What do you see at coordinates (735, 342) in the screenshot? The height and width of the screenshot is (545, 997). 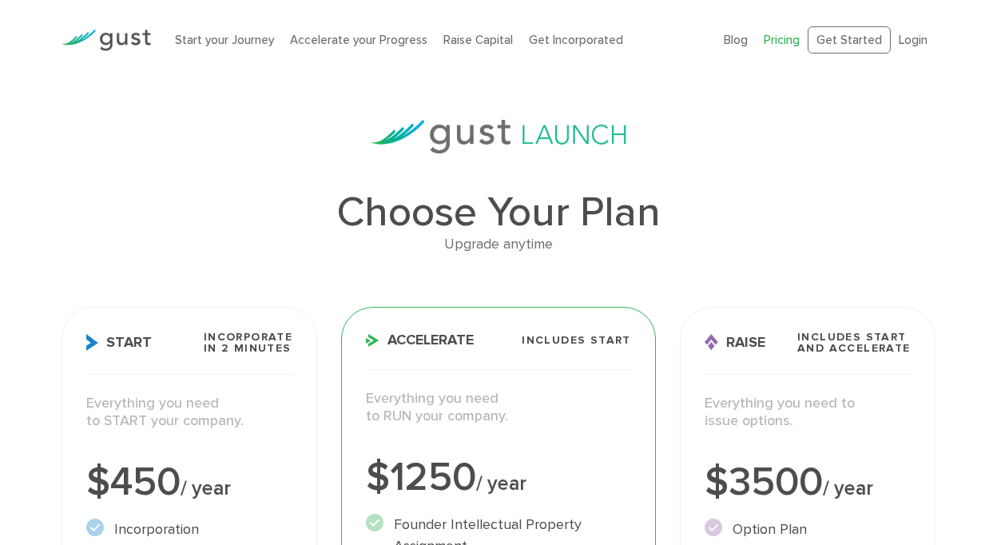 I see `span: Raise` at bounding box center [735, 342].